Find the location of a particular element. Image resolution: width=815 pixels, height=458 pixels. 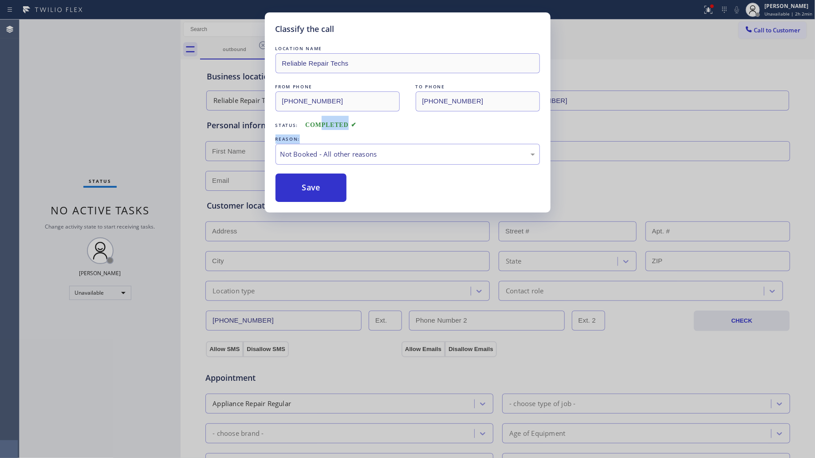

span: COMPLETED is located at coordinates (331, 125).